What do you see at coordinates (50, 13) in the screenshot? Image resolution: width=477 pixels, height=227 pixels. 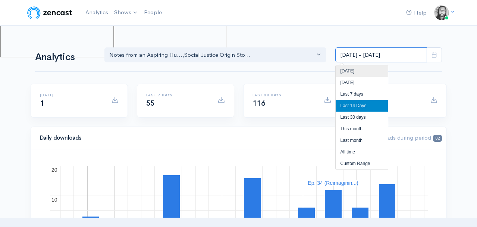 I see `img: ZenCast Logo` at bounding box center [50, 13].